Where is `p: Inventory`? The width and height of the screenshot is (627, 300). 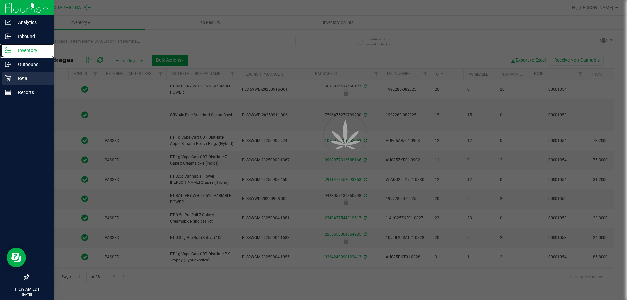
p: Inventory is located at coordinates (31, 50).